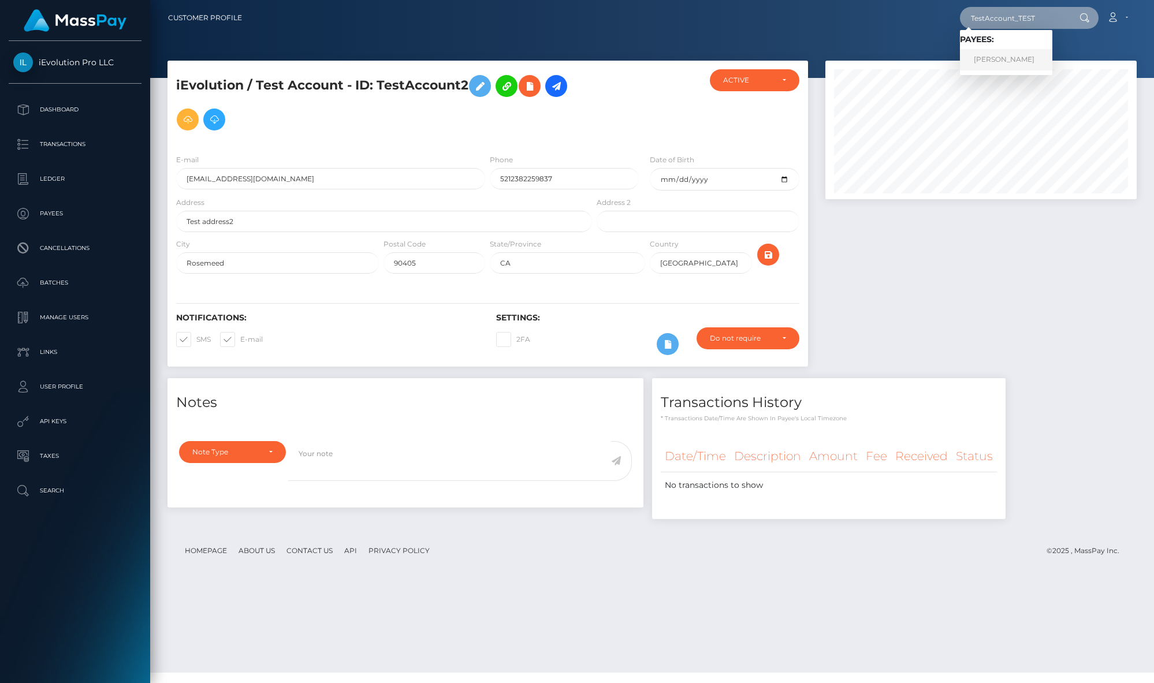  I want to click on th: Status, so click(974, 456).